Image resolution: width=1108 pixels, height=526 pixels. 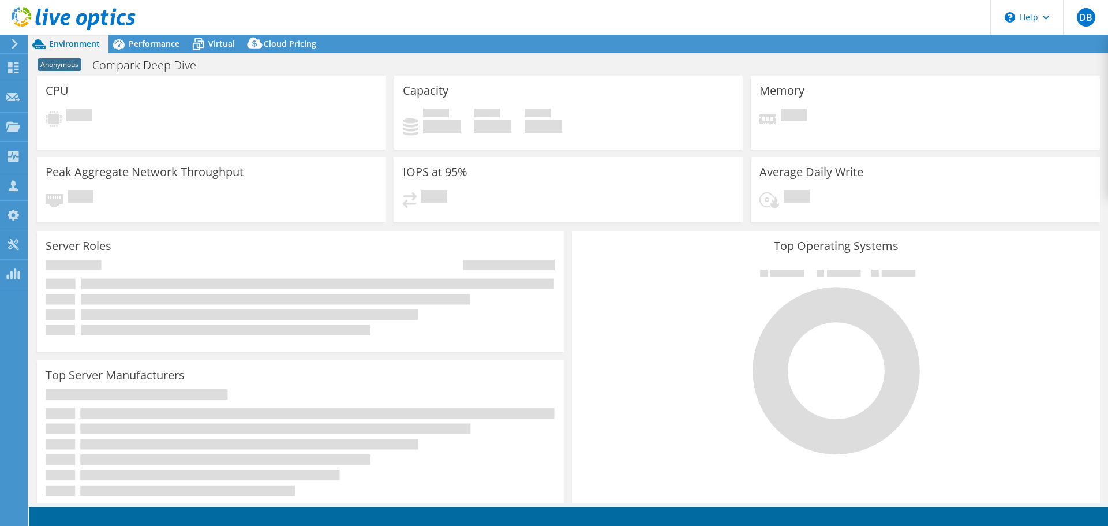 What do you see at coordinates (154, 43) in the screenshot?
I see `span: Performance` at bounding box center [154, 43].